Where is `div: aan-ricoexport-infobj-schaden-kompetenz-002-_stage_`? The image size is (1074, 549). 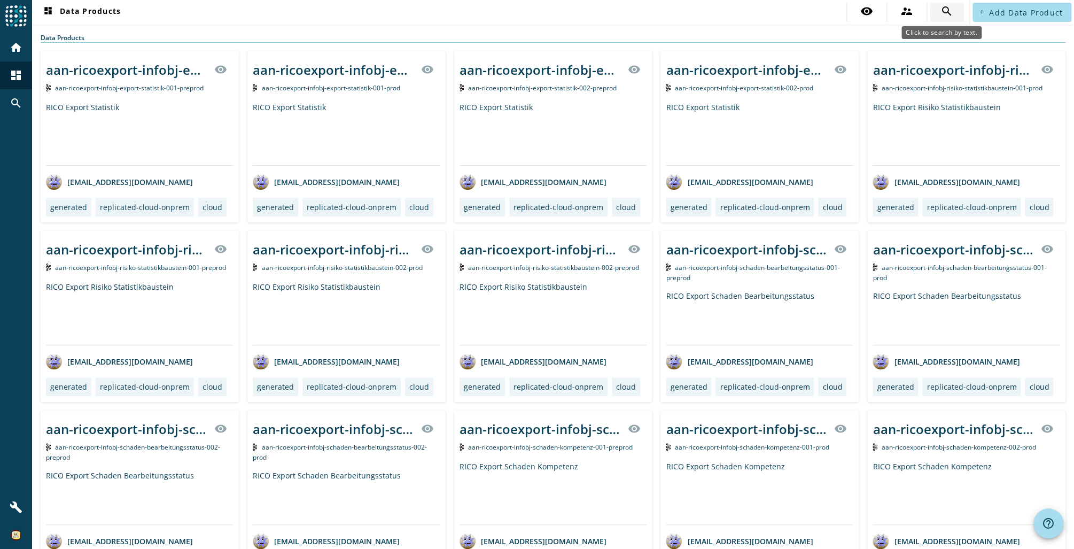 div: aan-ricoexport-infobj-schaden-kompetenz-002-_stage_ is located at coordinates (954, 429).